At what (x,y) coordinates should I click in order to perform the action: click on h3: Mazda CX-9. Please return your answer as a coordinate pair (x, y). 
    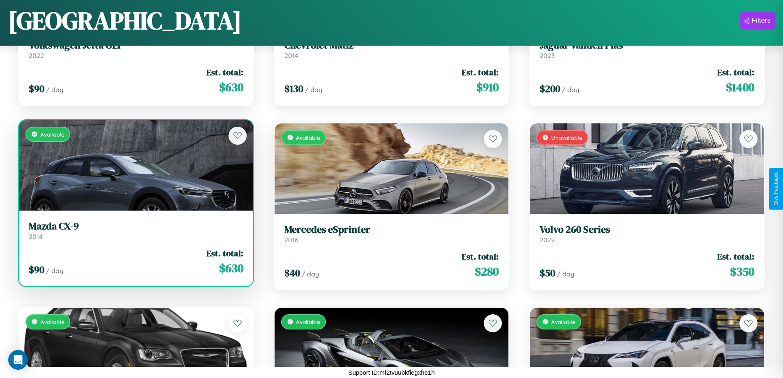
    Looking at the image, I should click on (136, 226).